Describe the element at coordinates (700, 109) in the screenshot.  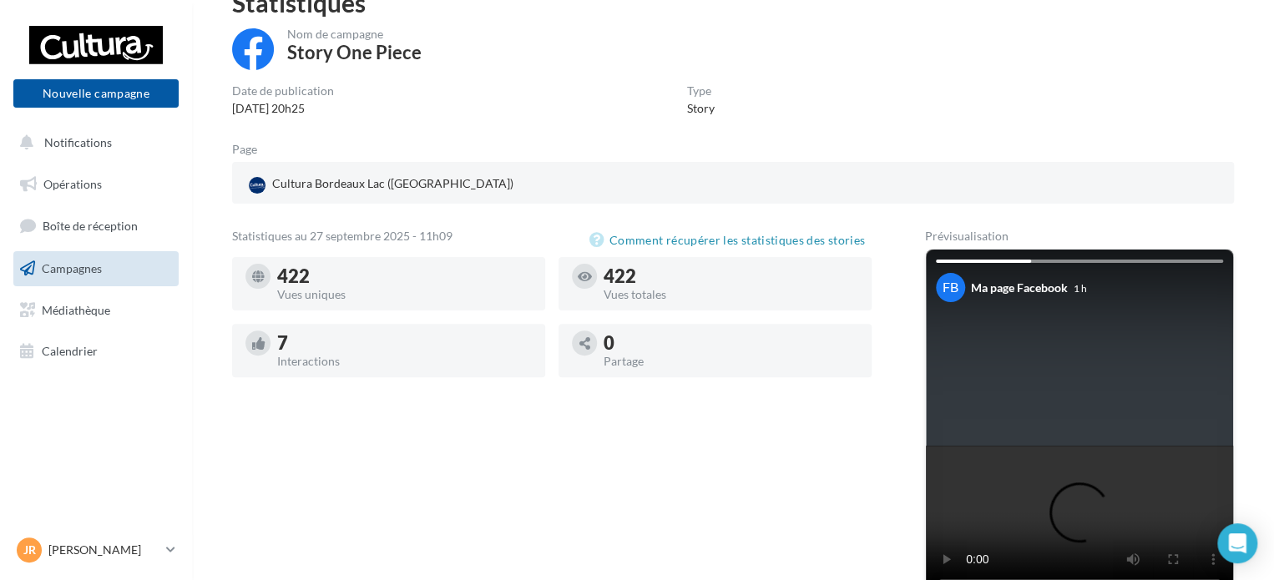
I see `div: Story` at that location.